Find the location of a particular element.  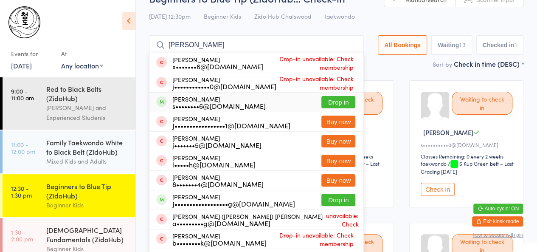

div: Events for is located at coordinates (32, 54).